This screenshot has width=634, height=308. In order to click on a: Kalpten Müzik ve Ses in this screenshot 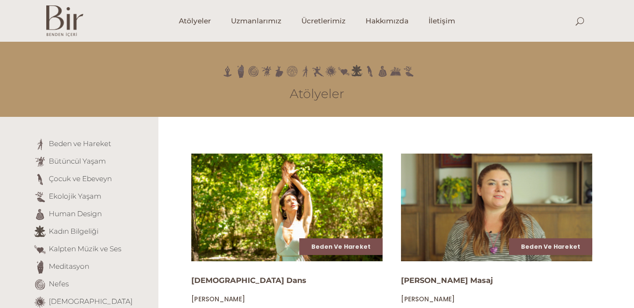, I will do `click(85, 248)`.